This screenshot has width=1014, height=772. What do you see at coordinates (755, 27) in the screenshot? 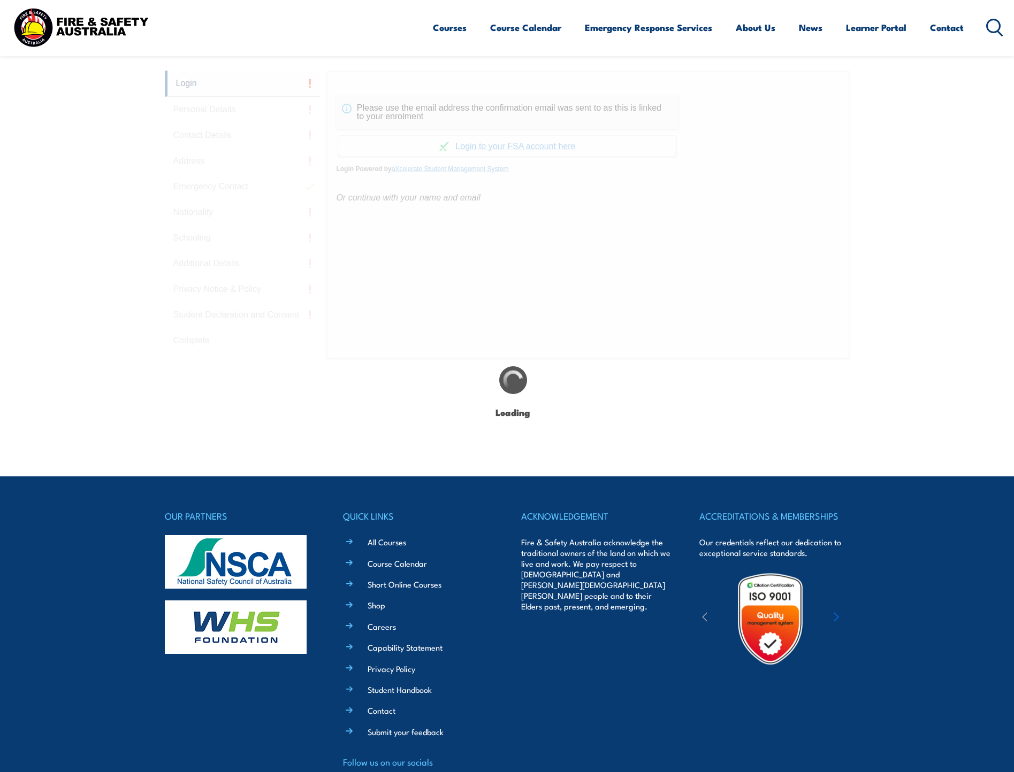
I see `a: About Us` at bounding box center [755, 27].